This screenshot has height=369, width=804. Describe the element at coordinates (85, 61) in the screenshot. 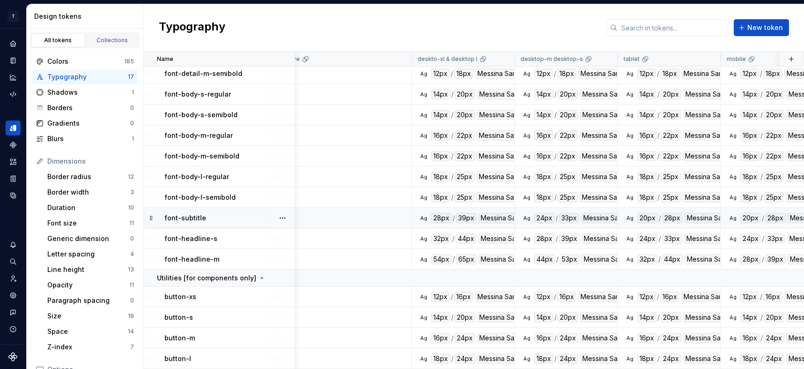

I see `a: Colors185` at that location.